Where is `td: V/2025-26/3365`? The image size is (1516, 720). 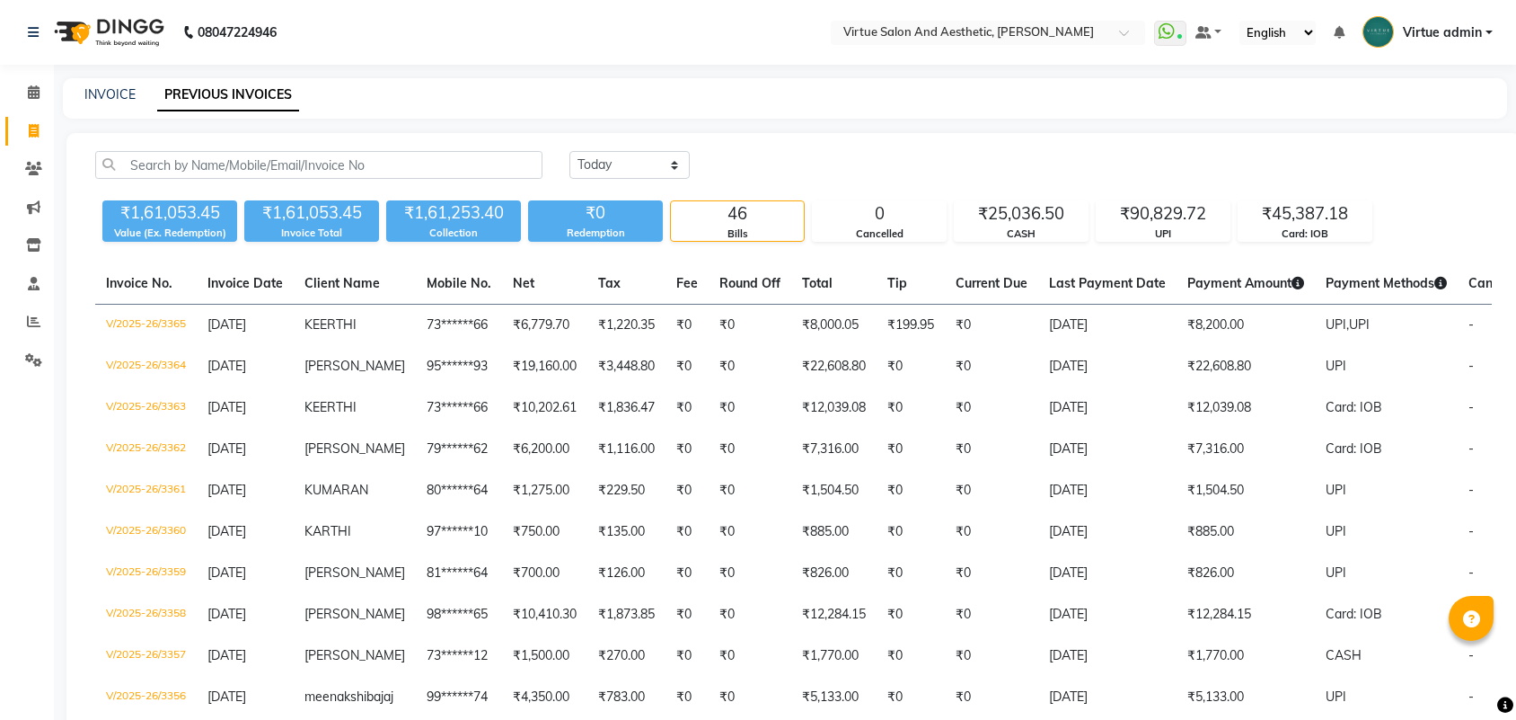
td: V/2025-26/3365 is located at coordinates (146, 325).